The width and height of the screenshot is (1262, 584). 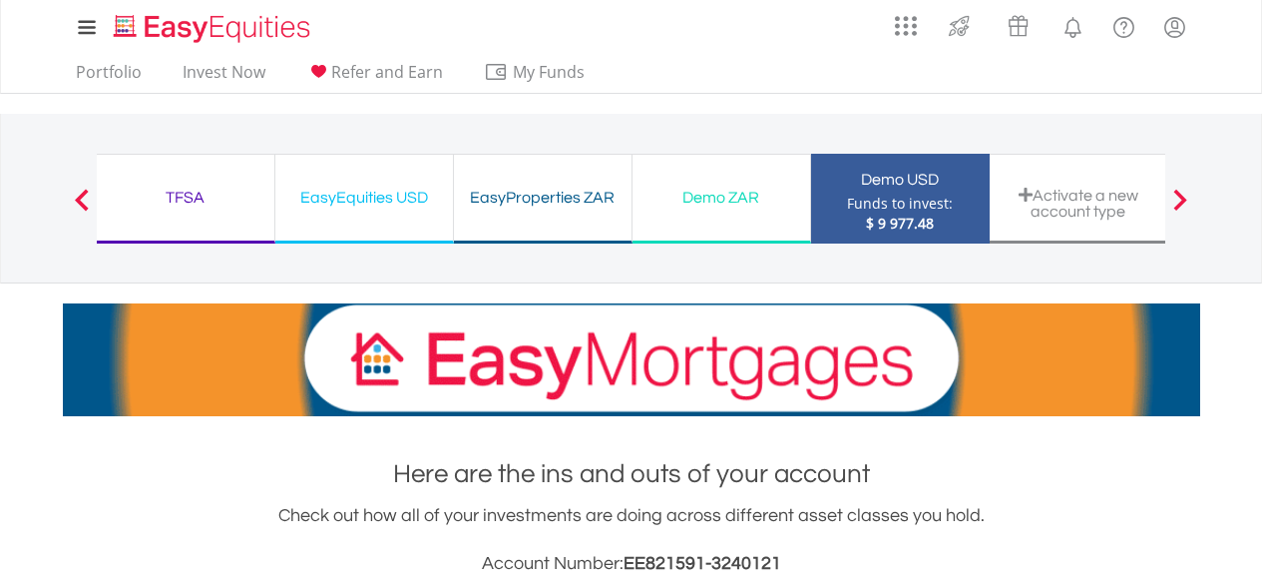 I want to click on h3: Account Number:, so click(x=631, y=564).